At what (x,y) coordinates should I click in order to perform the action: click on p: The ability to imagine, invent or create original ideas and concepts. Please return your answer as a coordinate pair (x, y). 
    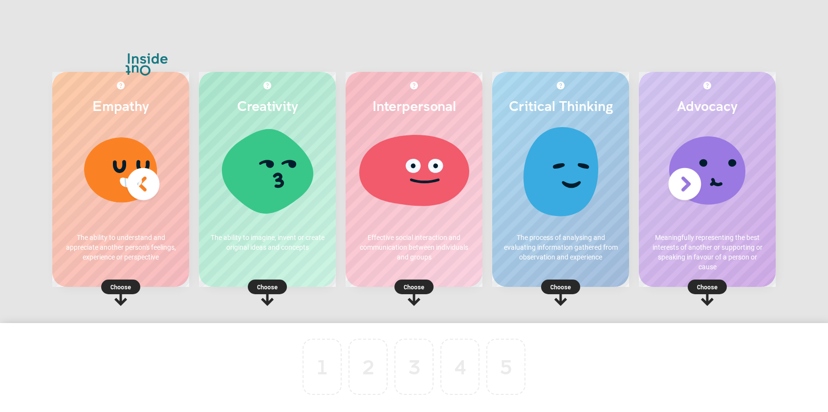
    Looking at the image, I should click on (267, 243).